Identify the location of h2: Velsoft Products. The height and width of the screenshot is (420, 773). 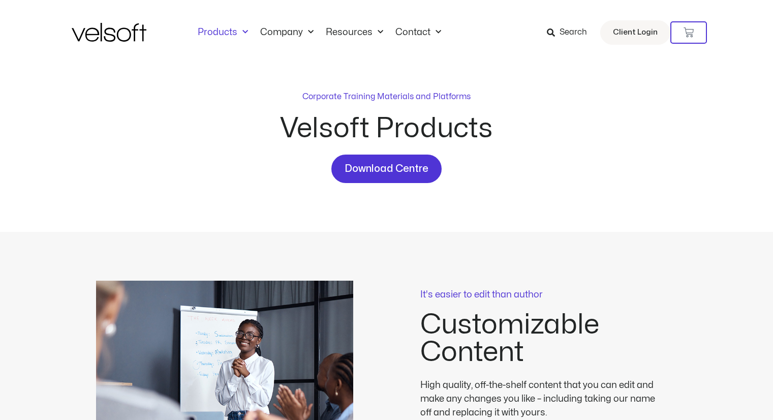
(387, 128).